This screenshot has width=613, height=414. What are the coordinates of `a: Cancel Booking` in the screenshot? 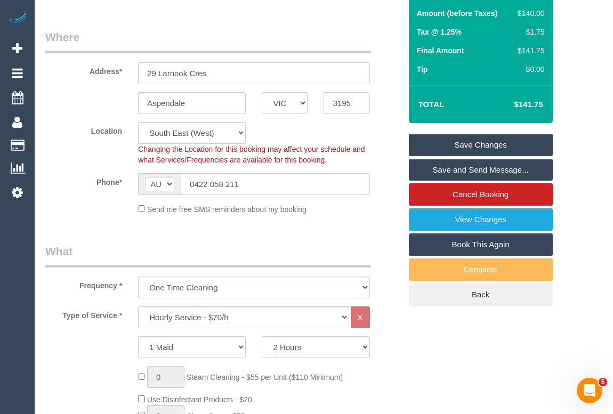 It's located at (481, 195).